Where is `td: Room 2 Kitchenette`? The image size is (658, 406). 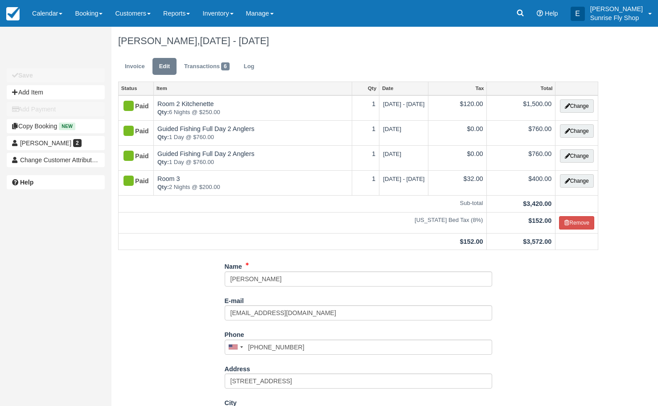
td: Room 2 Kitchenette is located at coordinates (253, 108).